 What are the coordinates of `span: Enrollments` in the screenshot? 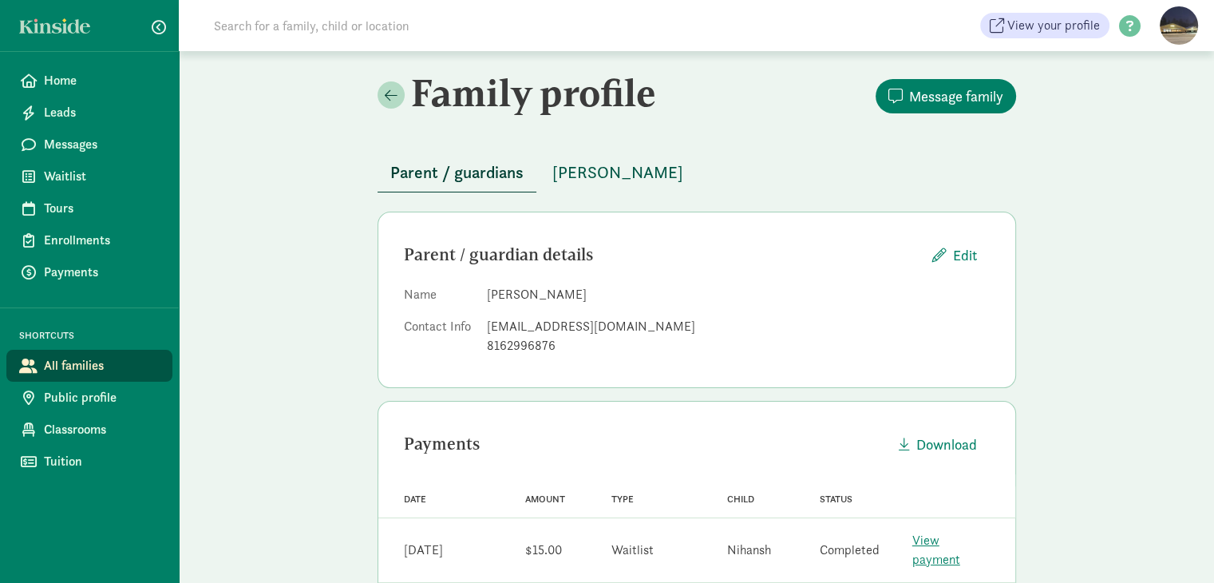 It's located at (101, 240).